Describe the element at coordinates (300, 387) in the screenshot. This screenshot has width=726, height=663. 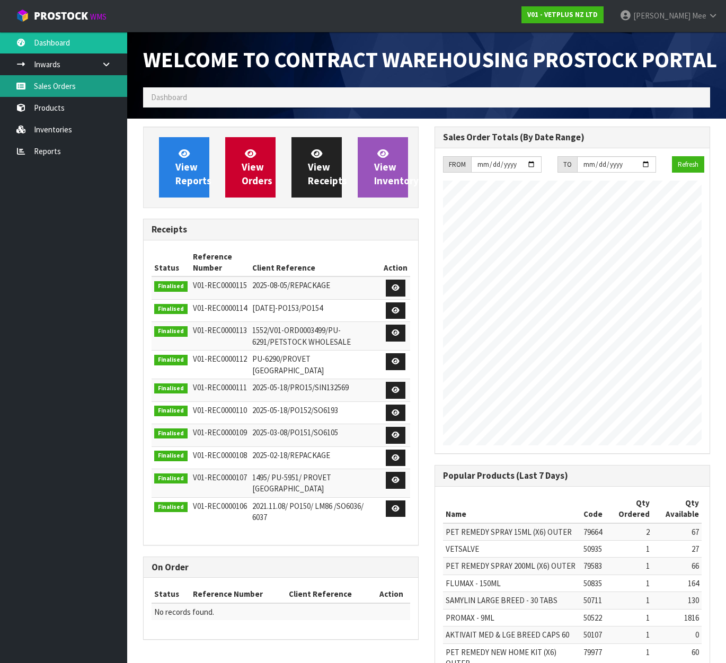
I see `span: 2025-05-18/PRO15/SIN132569` at that location.